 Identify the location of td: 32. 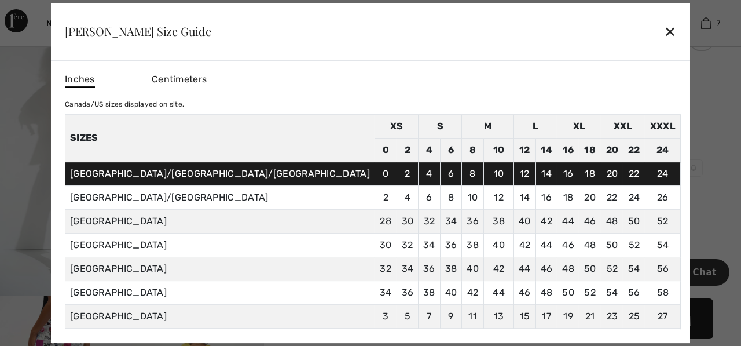
(408, 244).